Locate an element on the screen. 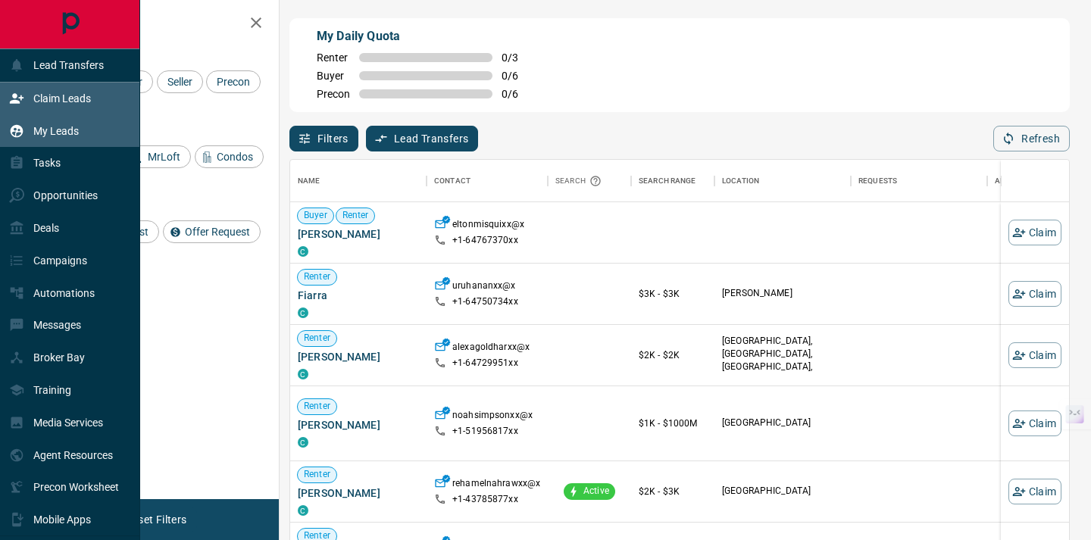 The height and width of the screenshot is (540, 1091). p: $3K - $3K is located at coordinates (673, 294).